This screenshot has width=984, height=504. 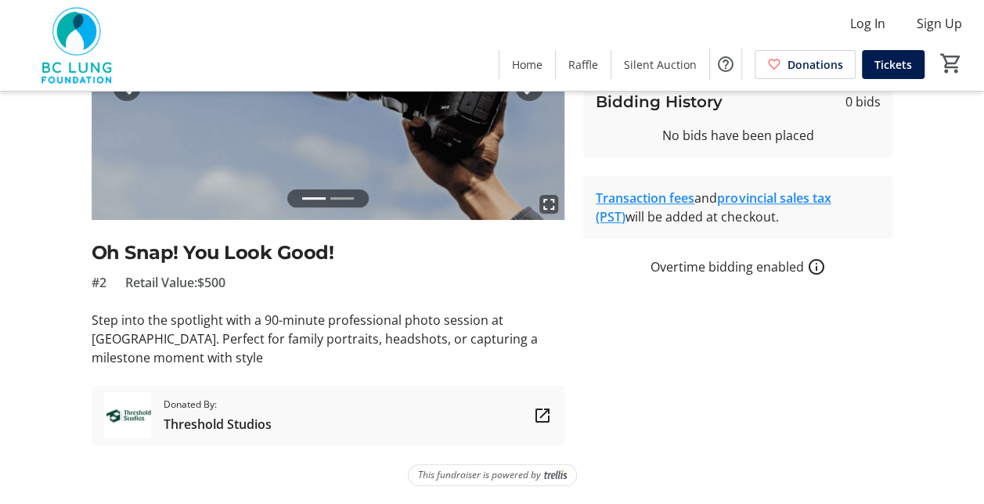 What do you see at coordinates (328, 415) in the screenshot?
I see `a: Threshold StudiosDonated By:Threshold Studios` at bounding box center [328, 415].